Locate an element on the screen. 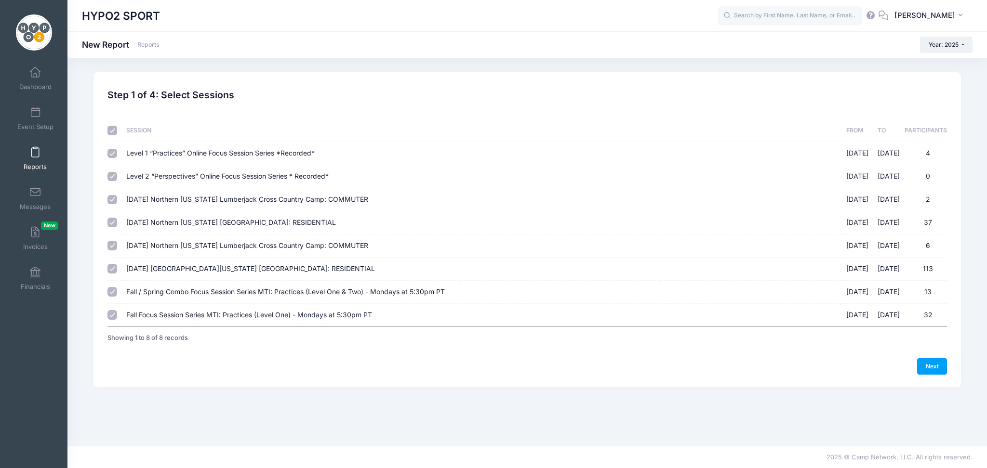 The image size is (987, 468). td: 37 is located at coordinates (926, 223).